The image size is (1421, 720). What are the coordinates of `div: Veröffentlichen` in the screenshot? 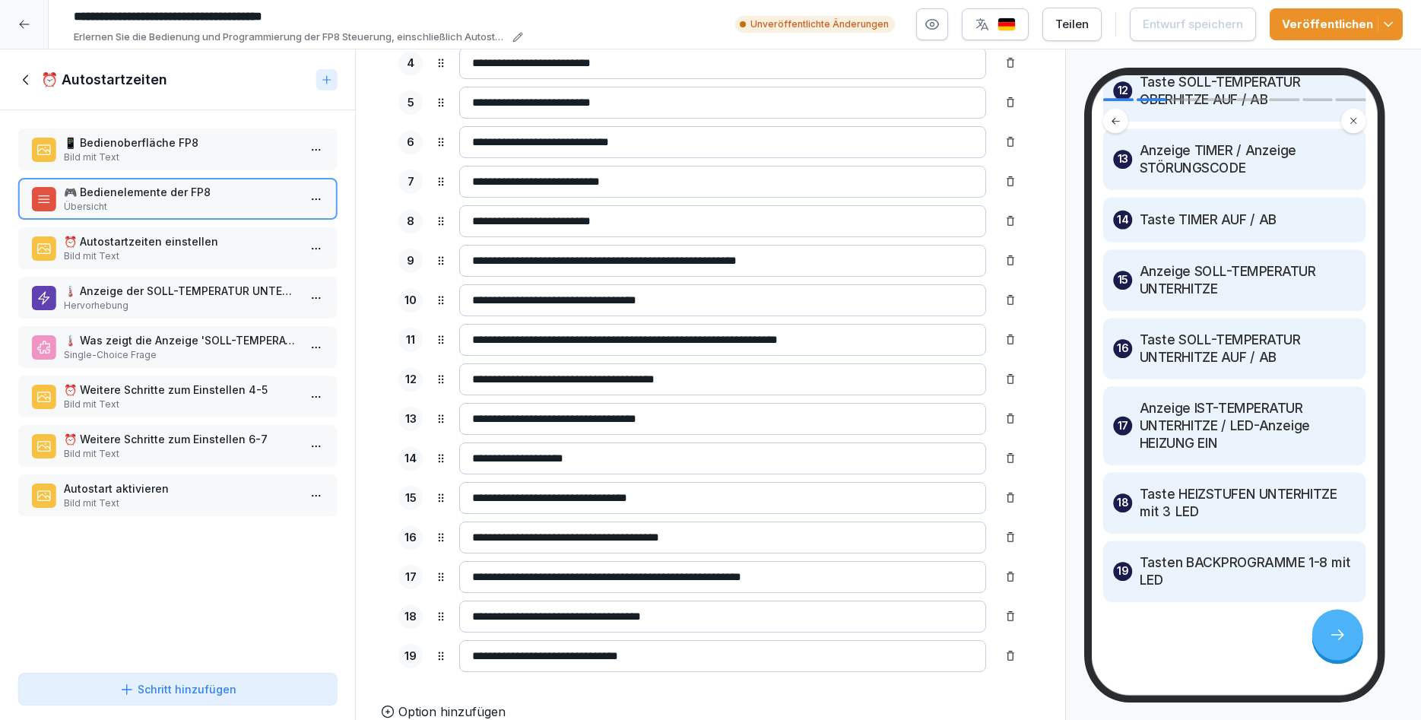 It's located at (1336, 24).